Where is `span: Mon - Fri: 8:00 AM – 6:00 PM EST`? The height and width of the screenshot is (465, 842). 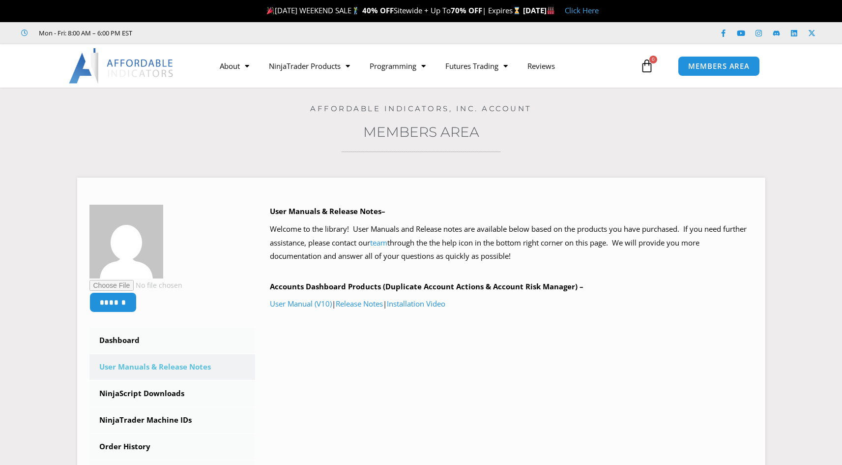 span: Mon - Fri: 8:00 AM – 6:00 PM EST is located at coordinates (84, 33).